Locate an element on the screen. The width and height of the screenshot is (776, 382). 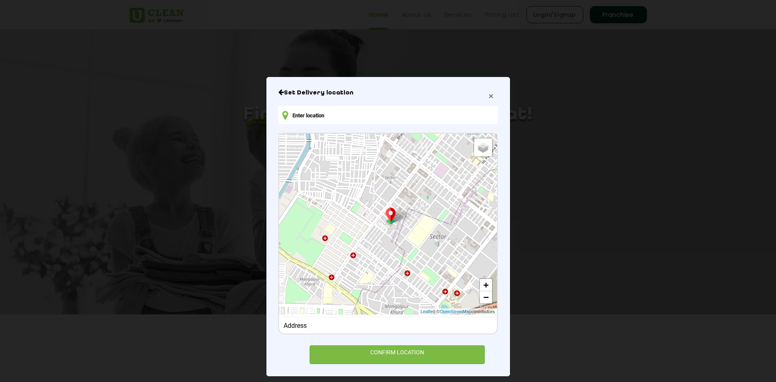
button: Close is located at coordinates (491, 96).